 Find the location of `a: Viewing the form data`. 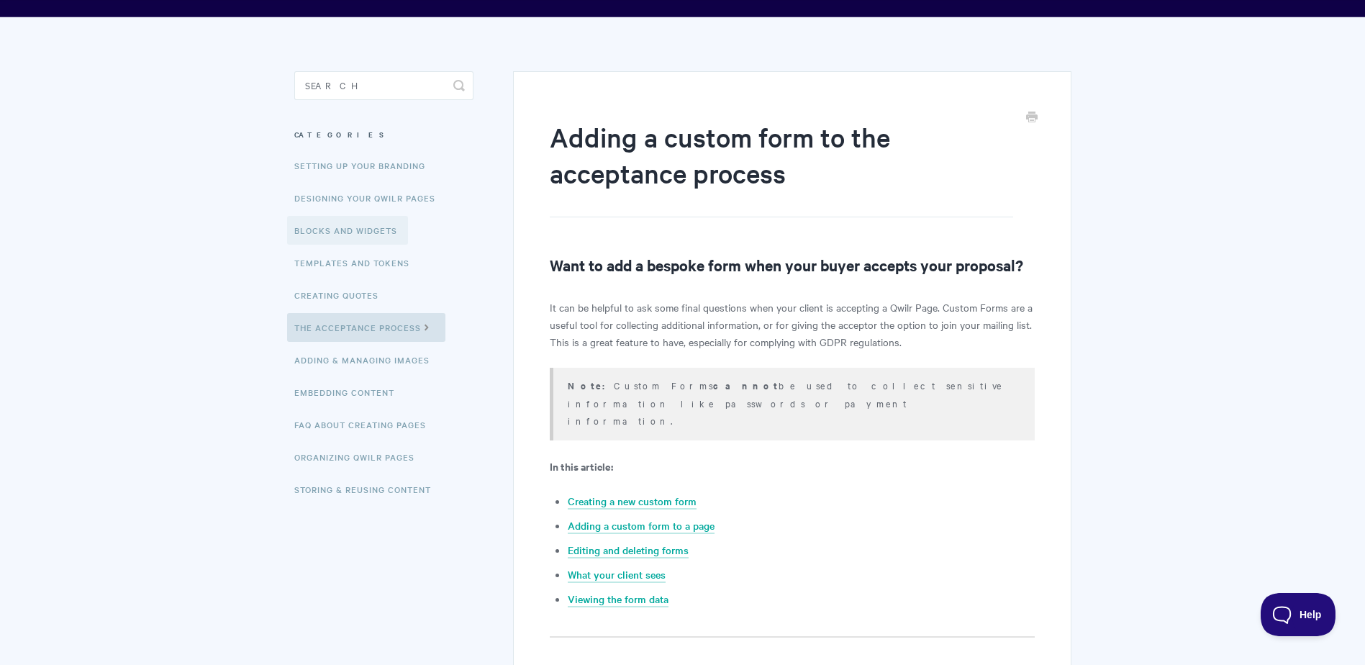

a: Viewing the form data is located at coordinates (618, 600).